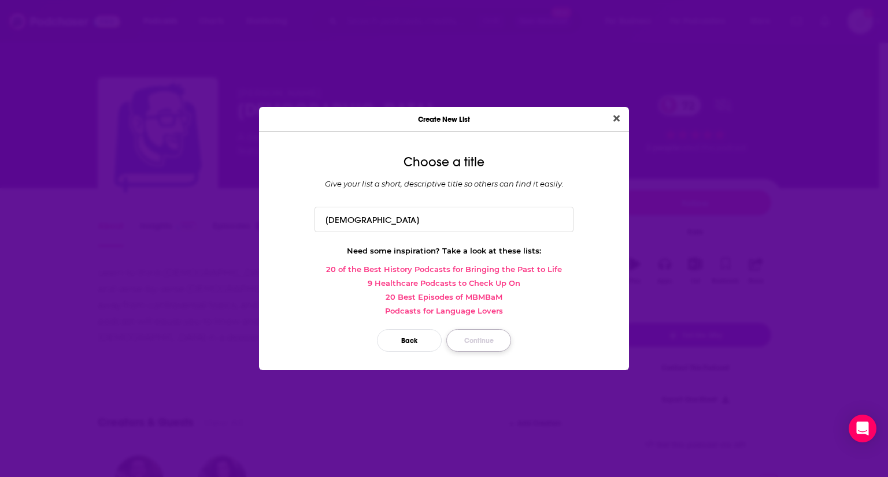 The image size is (888, 477). Describe the element at coordinates (409, 340) in the screenshot. I see `button: Back` at that location.